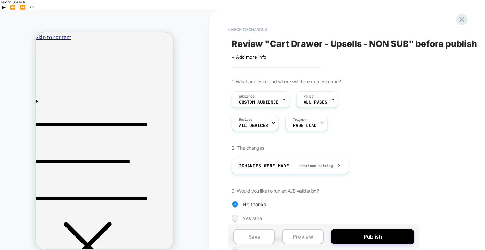 This screenshot has height=250, width=485. Describe the element at coordinates (275, 191) in the screenshot. I see `span: 3. Would you like to run an A/B validation?` at that location.